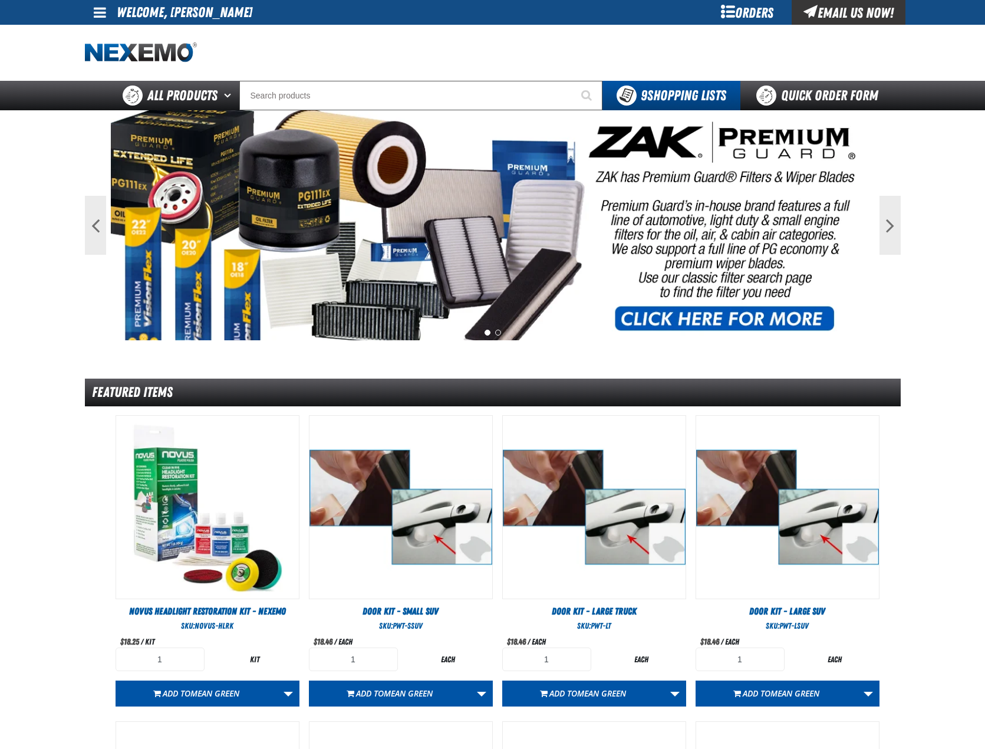  I want to click on a: PG Filters & Wipers, so click(493, 225).